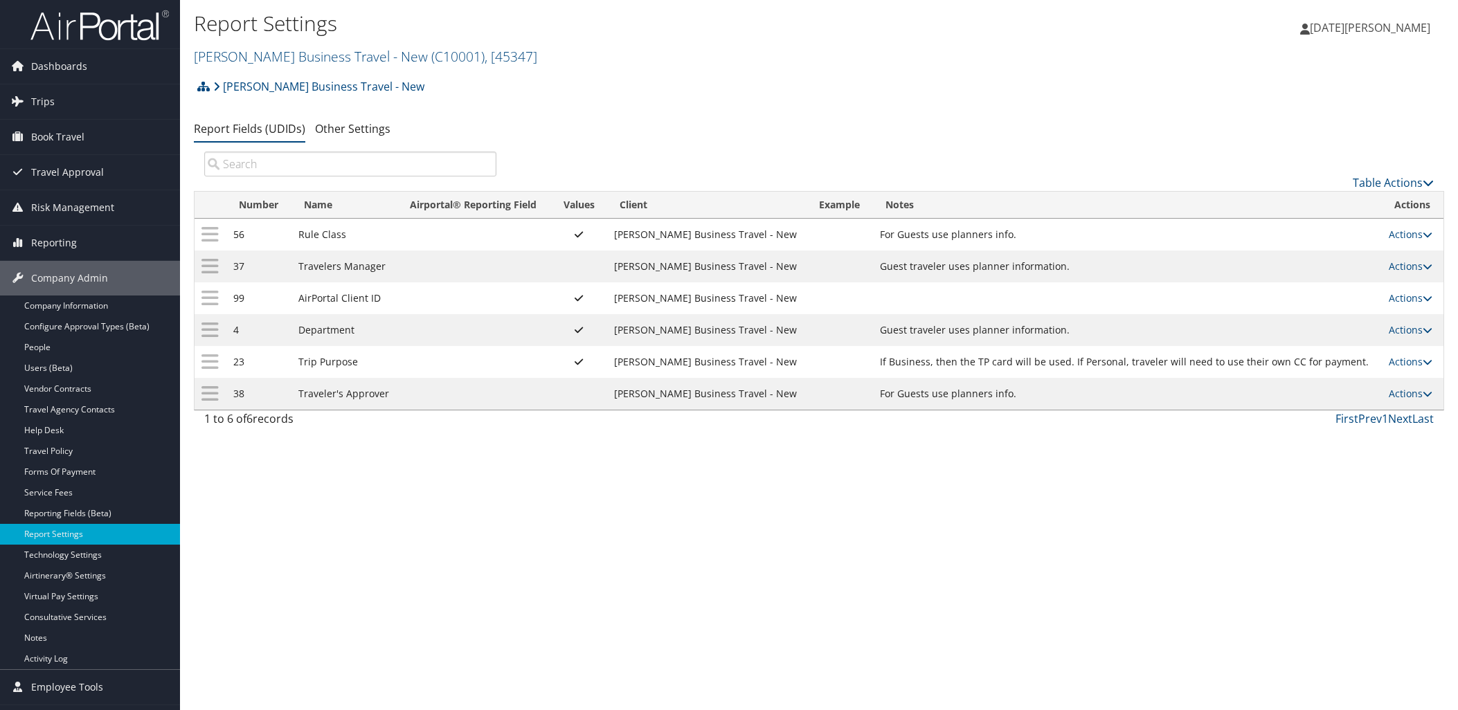 The image size is (1458, 710). What do you see at coordinates (73, 208) in the screenshot?
I see `span: Risk Management` at bounding box center [73, 208].